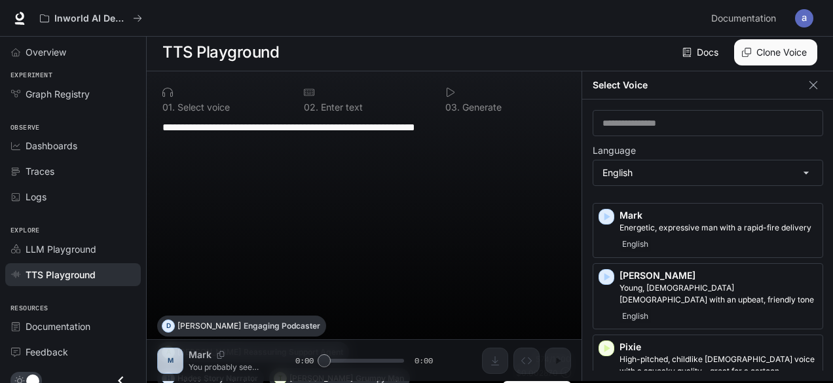  What do you see at coordinates (91, 18) in the screenshot?
I see `button: All workspaces` at bounding box center [91, 18].